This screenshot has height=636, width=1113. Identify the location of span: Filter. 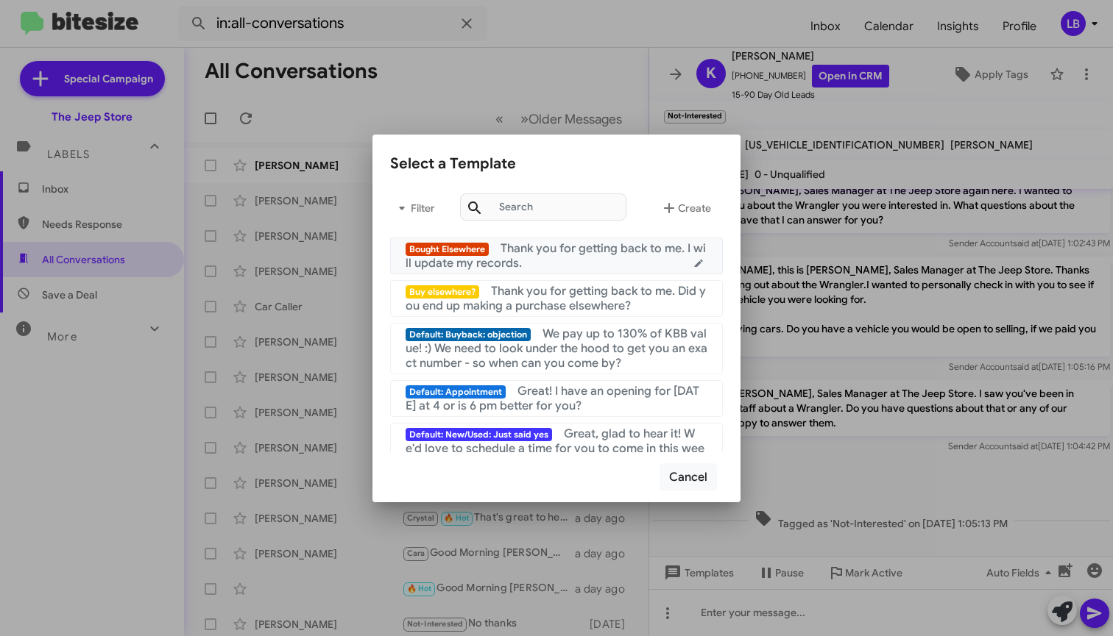
(414, 208).